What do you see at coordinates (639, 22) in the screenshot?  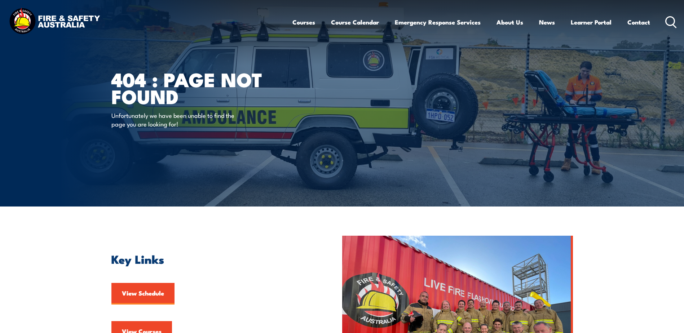 I see `a: Contact` at bounding box center [639, 22].